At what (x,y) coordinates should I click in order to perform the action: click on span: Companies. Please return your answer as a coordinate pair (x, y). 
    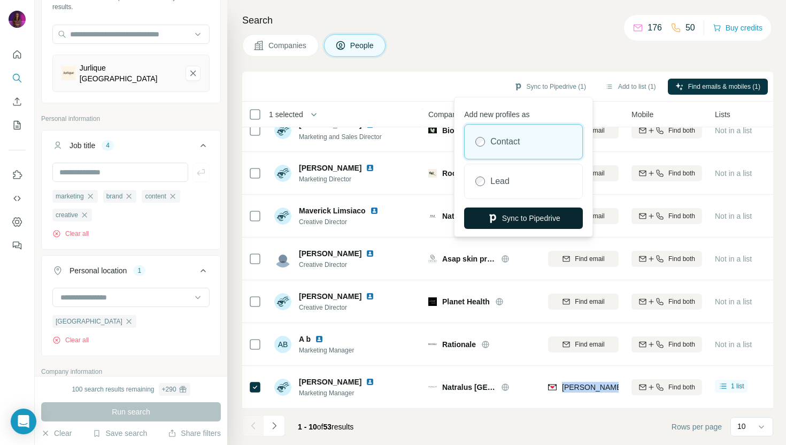
    Looking at the image, I should click on (288, 45).